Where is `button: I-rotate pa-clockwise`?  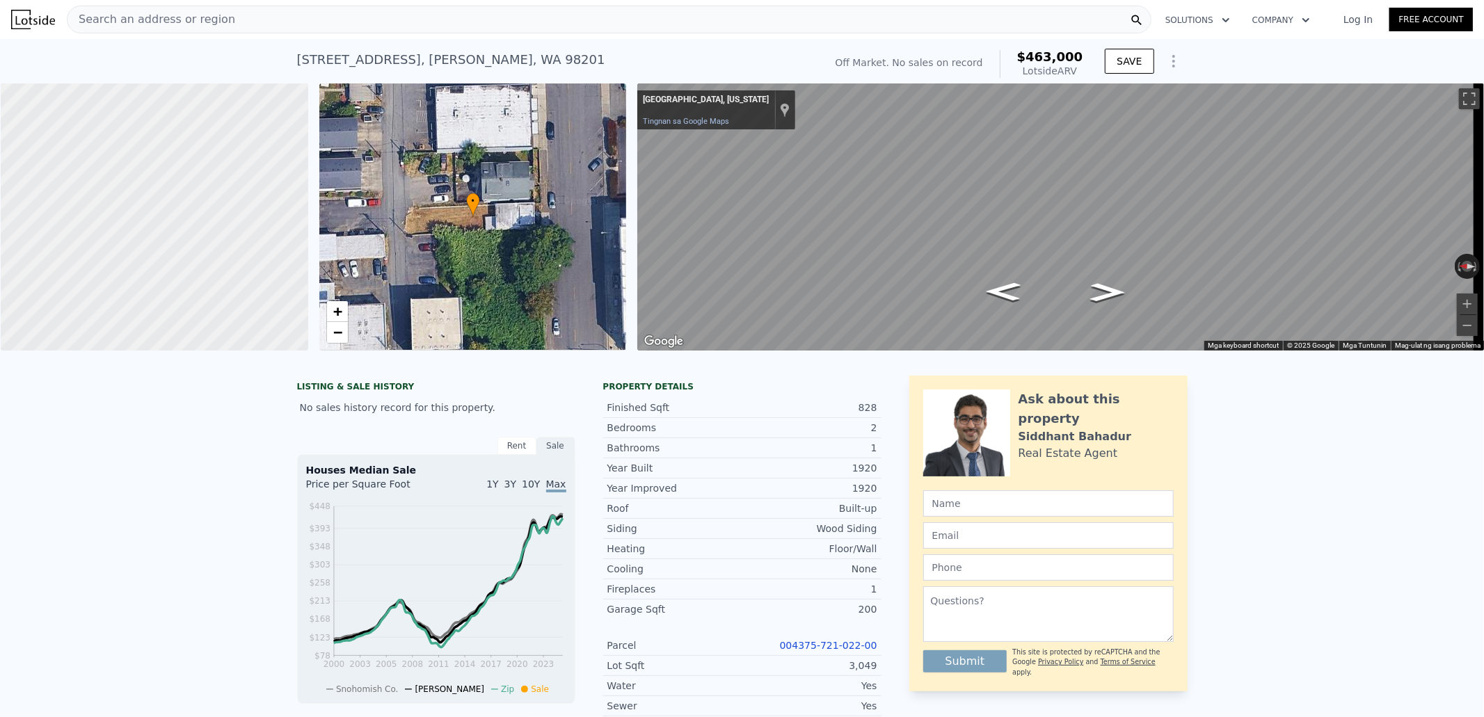
button: I-rotate pa-clockwise is located at coordinates (1476, 266).